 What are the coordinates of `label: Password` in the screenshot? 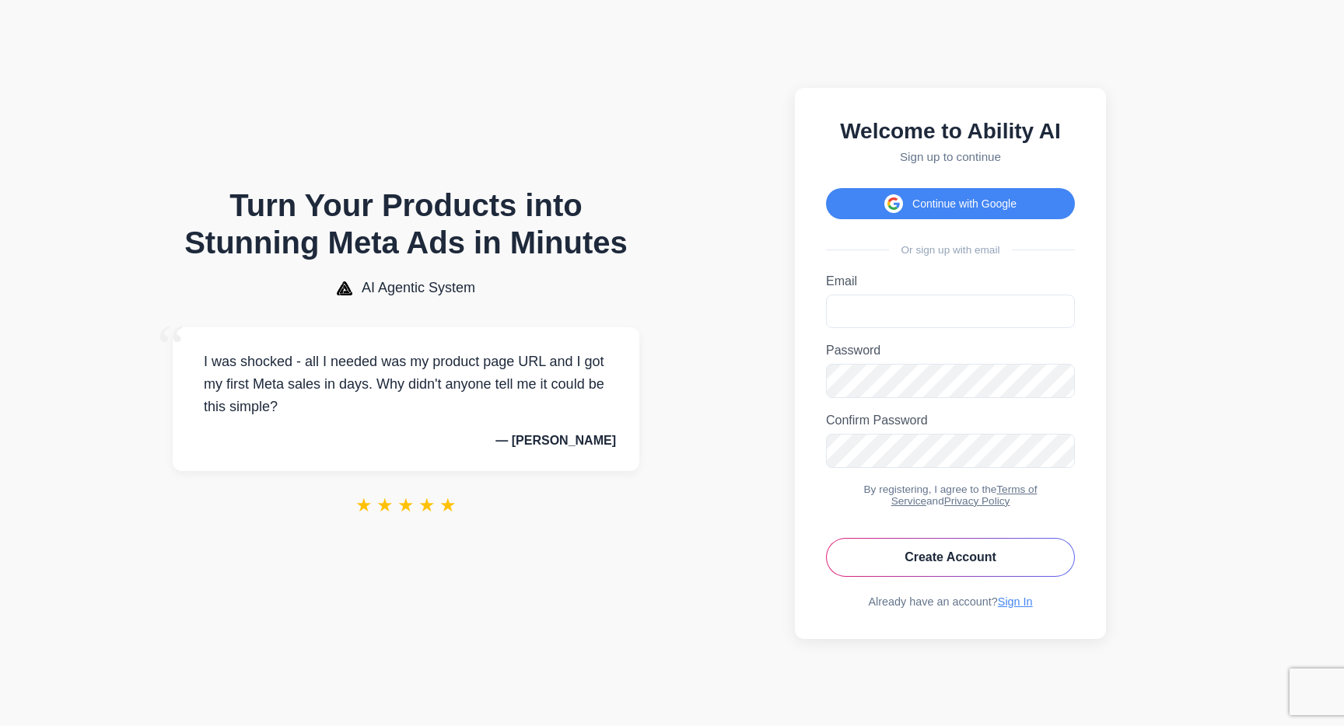 It's located at (950, 351).